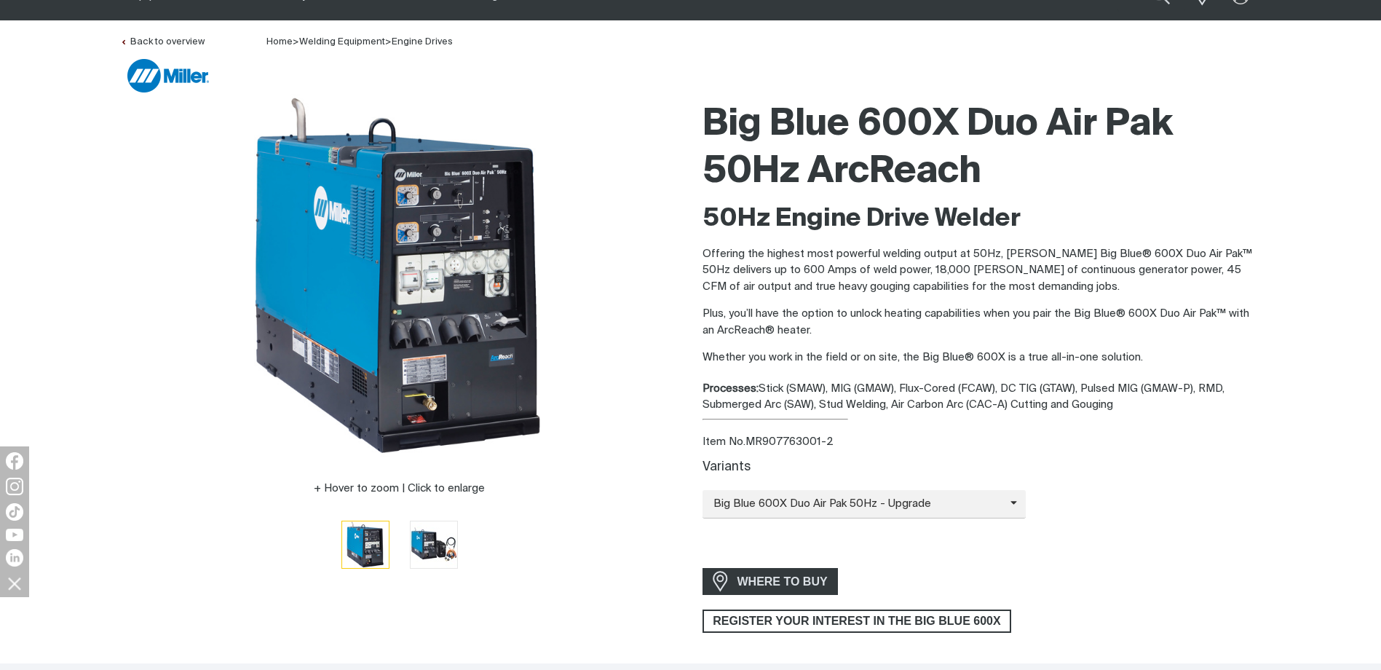 The image size is (1381, 670). I want to click on div: Item No. MR907763001-2, so click(982, 442).